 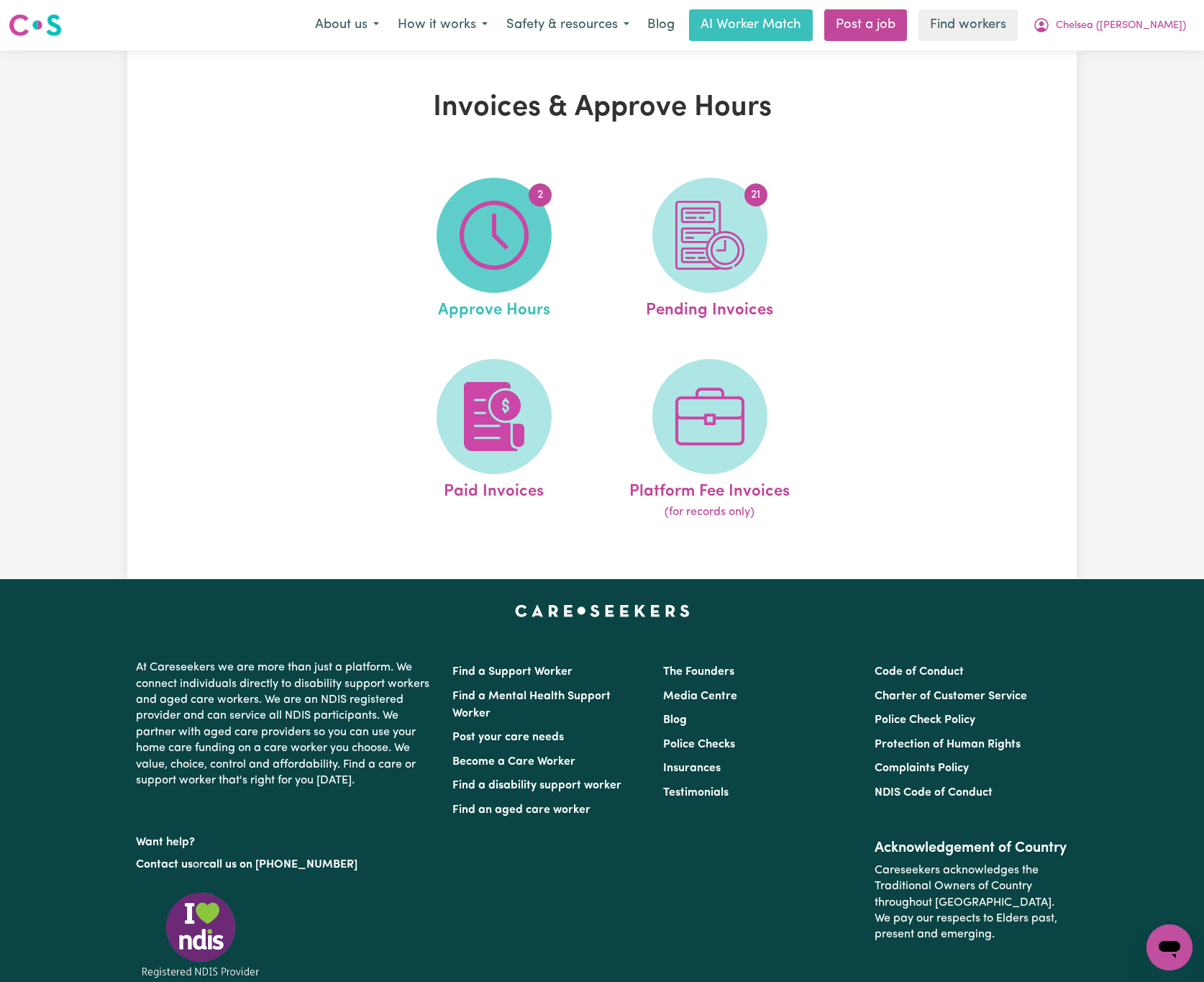 I want to click on a: NDIS Code of Conduct, so click(x=933, y=793).